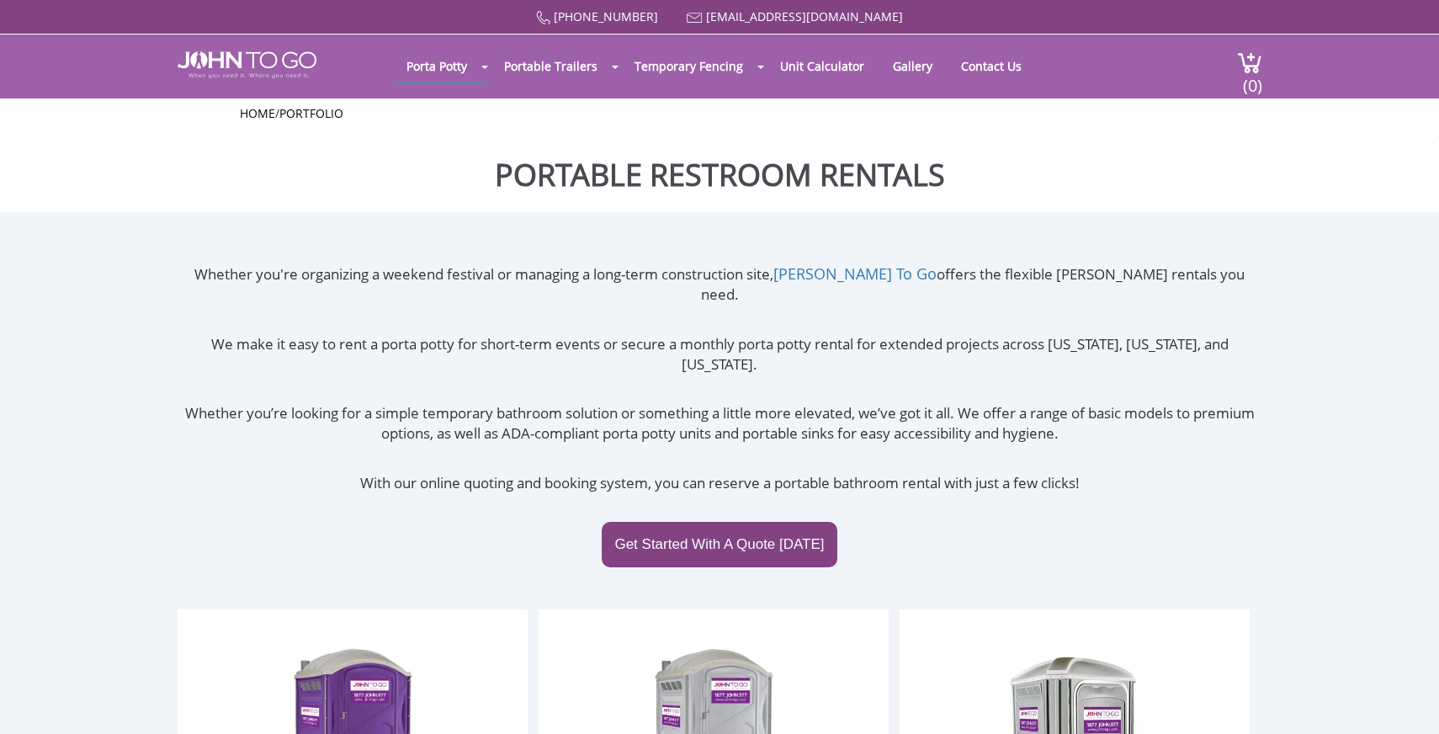  What do you see at coordinates (437, 66) in the screenshot?
I see `a: Porta Potty` at bounding box center [437, 66].